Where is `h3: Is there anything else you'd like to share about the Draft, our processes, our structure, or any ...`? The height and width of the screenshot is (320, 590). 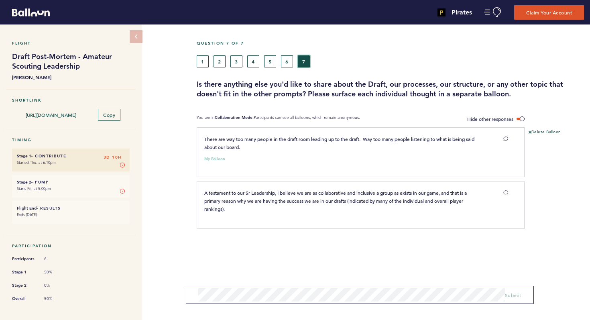
h3: Is there anything else you'd like to share about the Draft, our processes, our structure, or any ... is located at coordinates (390, 89).